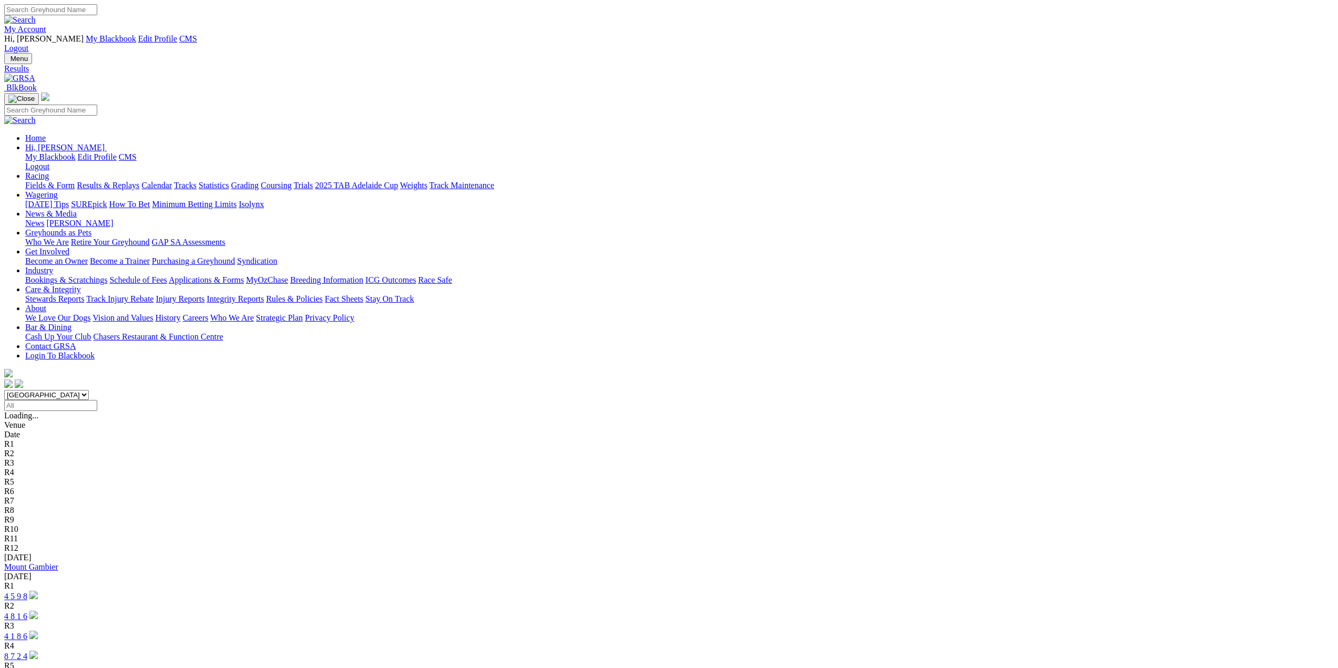 The width and height of the screenshot is (1338, 668). Describe the element at coordinates (120, 261) in the screenshot. I see `a: Become a Trainer` at that location.